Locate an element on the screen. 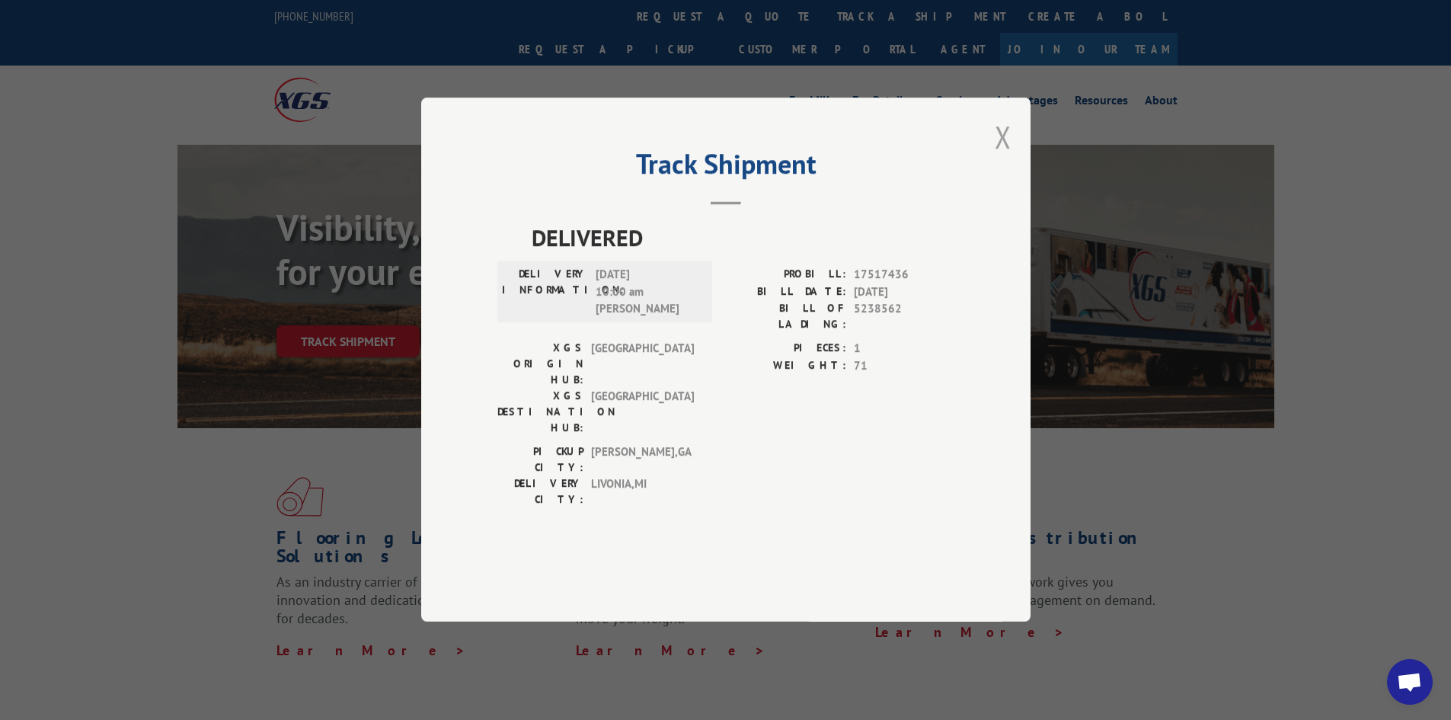  label: XGS DESTINATION HUB: is located at coordinates (540, 412).